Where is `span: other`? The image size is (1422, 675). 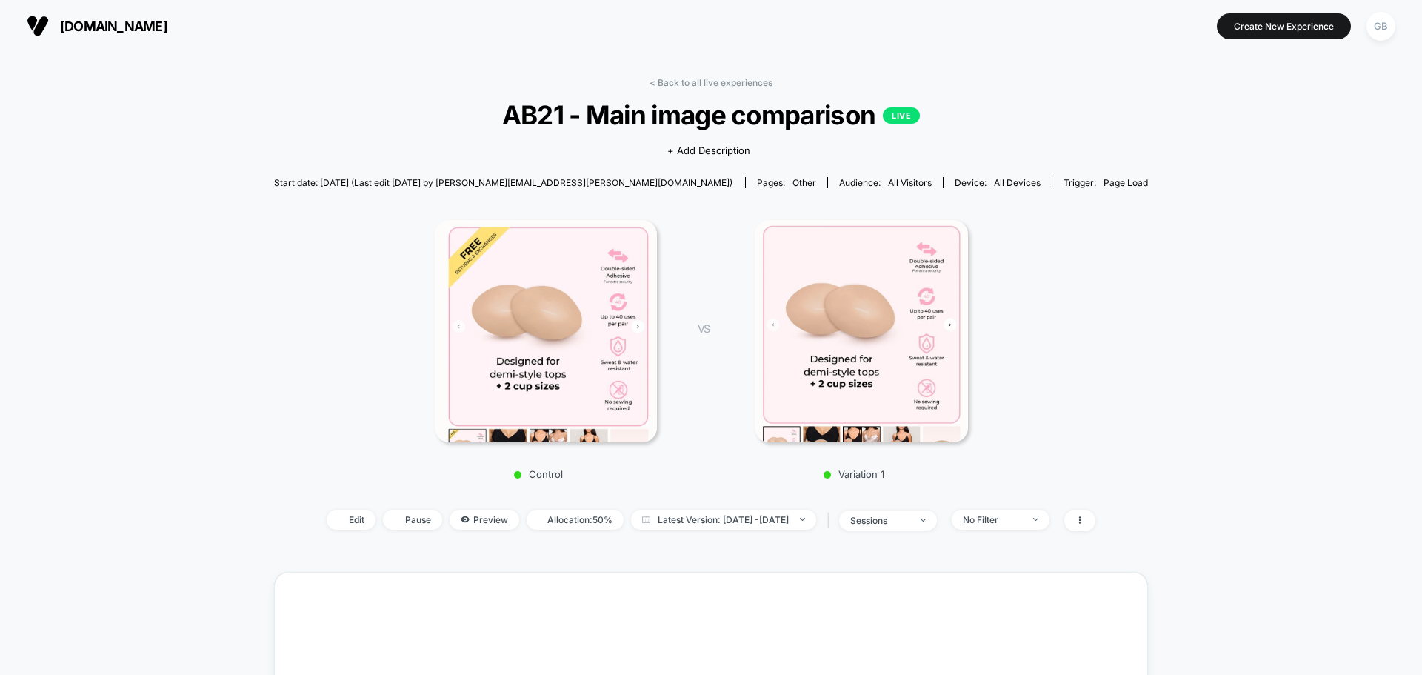
span: other is located at coordinates (804, 182).